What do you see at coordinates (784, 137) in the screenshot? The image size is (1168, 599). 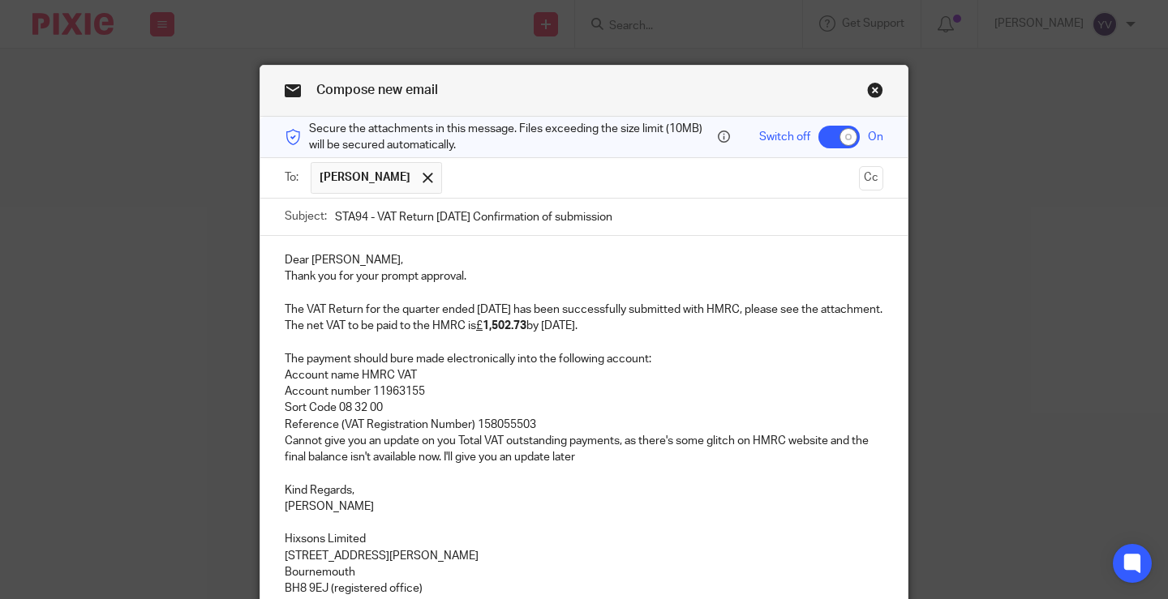 I see `span: Switch off` at bounding box center [784, 137].